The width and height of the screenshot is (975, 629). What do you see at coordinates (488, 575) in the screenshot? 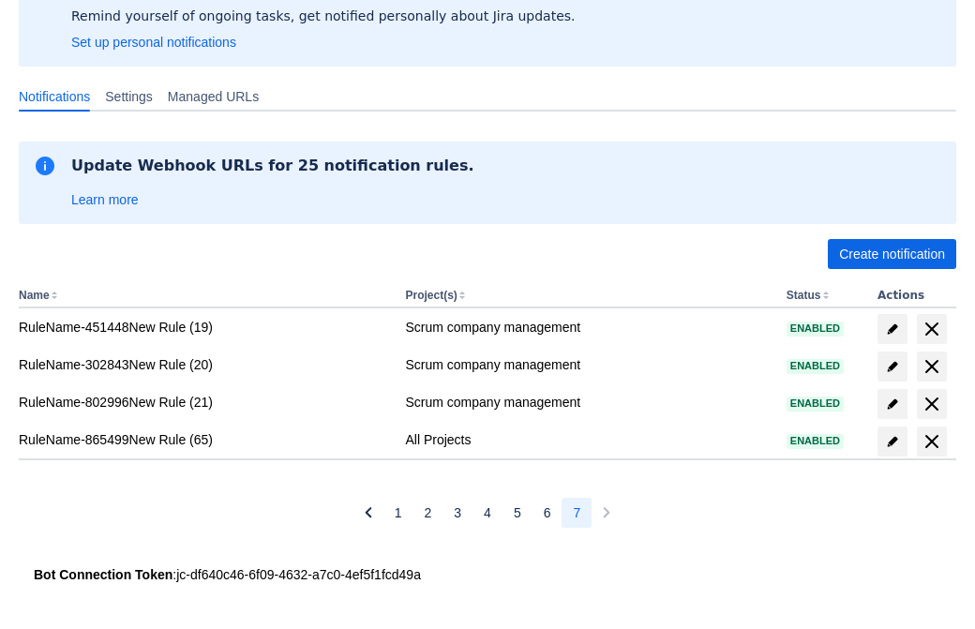
I see `div: : jc-df640c46-6f09-4632-a7c0-4ef5f1fcd49a` at bounding box center [488, 575].